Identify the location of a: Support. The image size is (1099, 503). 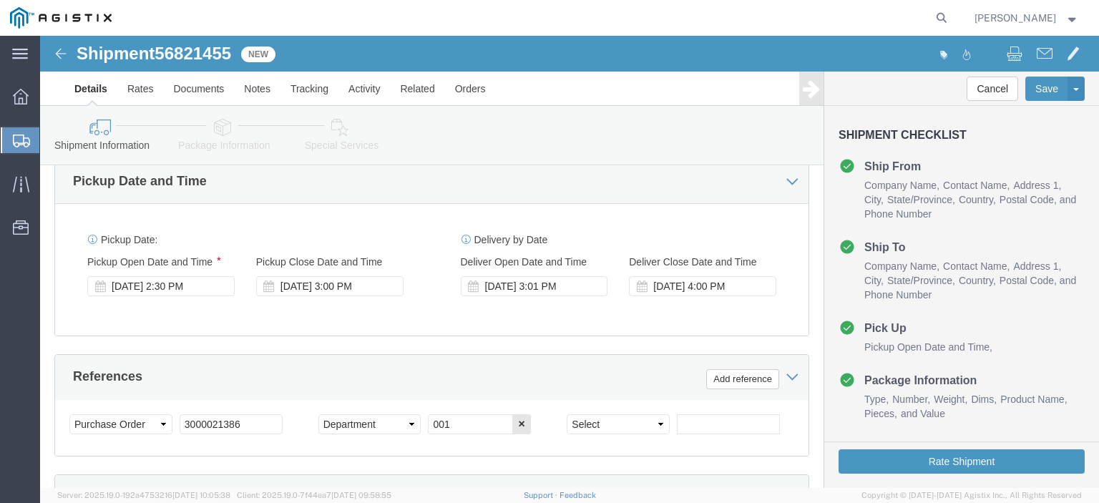
(542, 495).